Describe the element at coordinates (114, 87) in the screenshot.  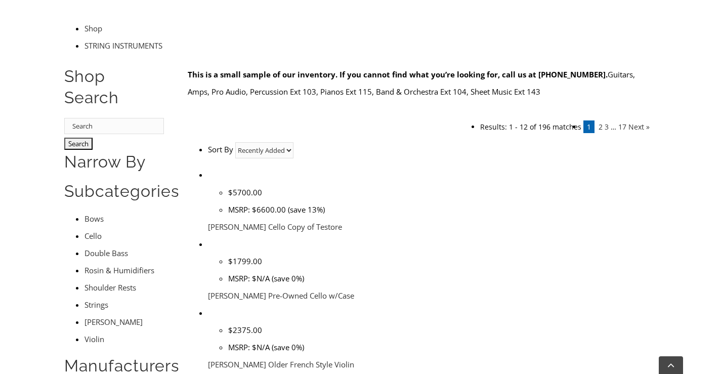
I see `h2: Shop Search` at that location.